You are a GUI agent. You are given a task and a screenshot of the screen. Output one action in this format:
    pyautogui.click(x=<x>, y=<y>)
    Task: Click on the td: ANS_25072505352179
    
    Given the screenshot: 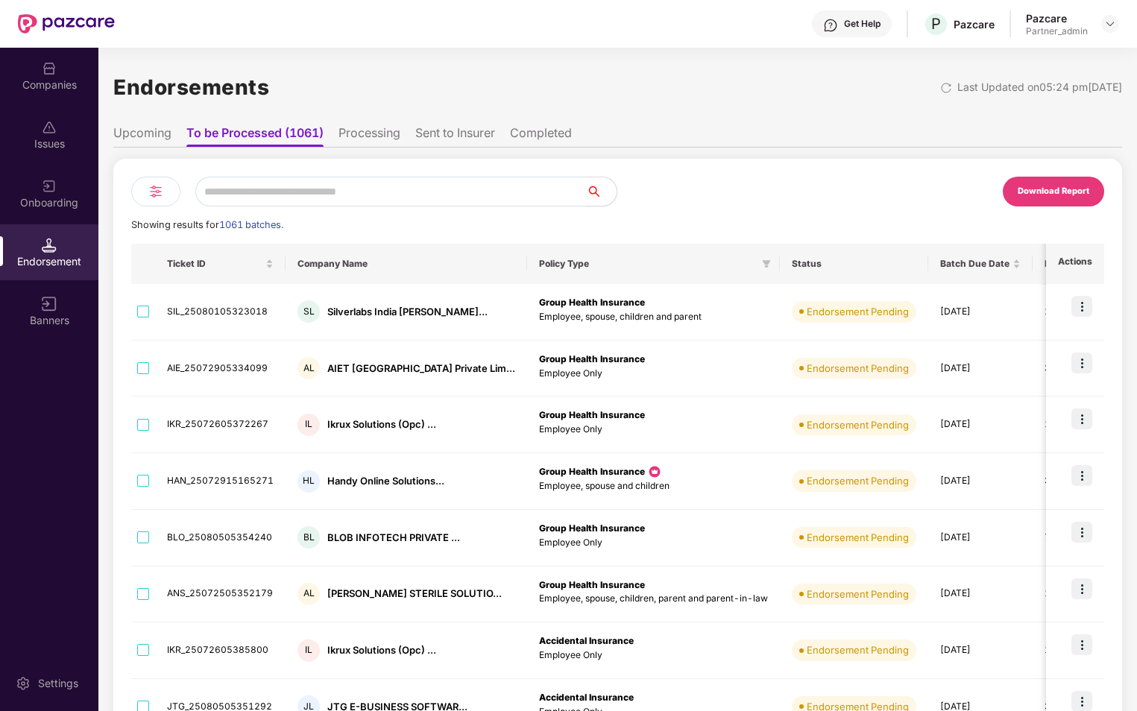 What is the action you would take?
    pyautogui.click(x=220, y=595)
    